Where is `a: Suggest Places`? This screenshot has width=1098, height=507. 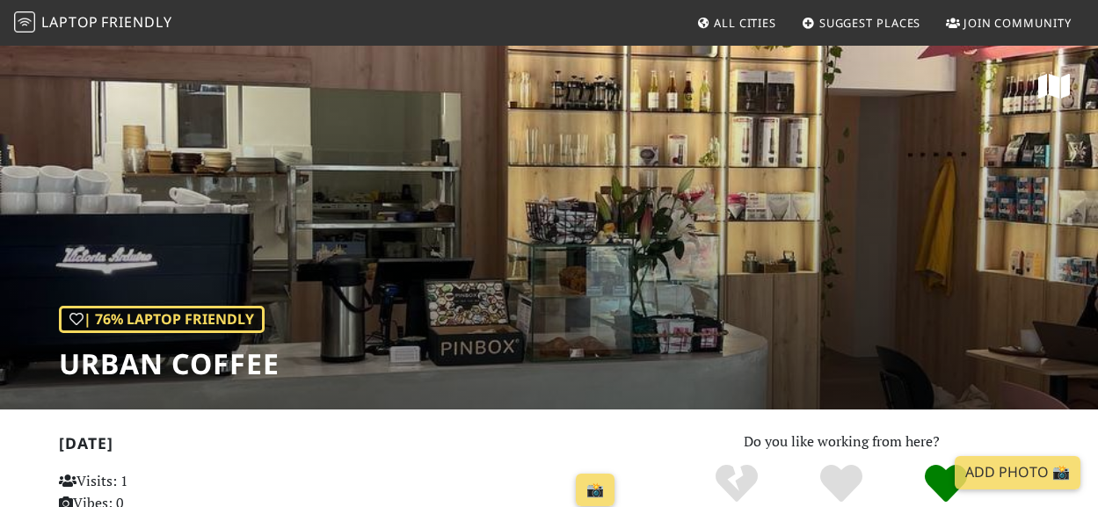 a: Suggest Places is located at coordinates (861, 23).